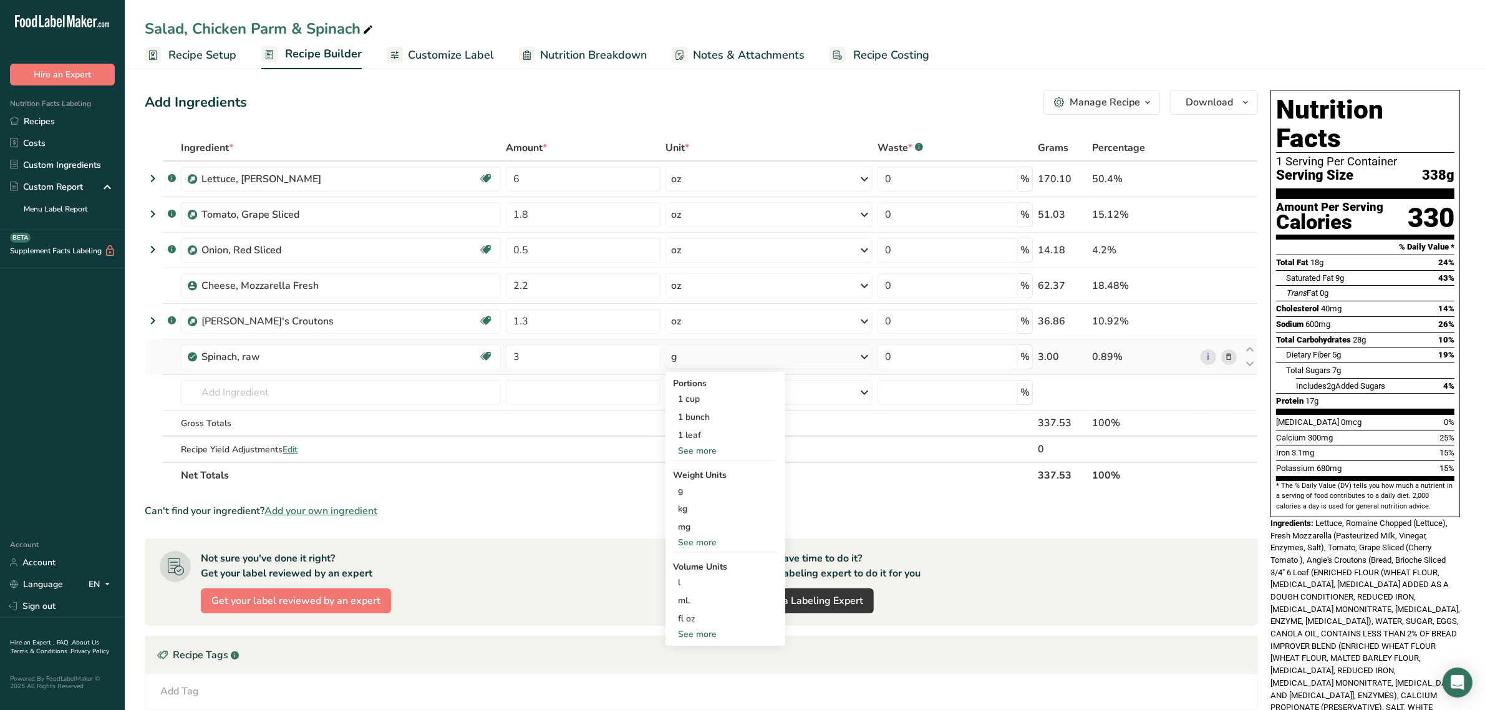 Image resolution: width=1485 pixels, height=710 pixels. What do you see at coordinates (1292, 262) in the screenshot?
I see `span: Total Fat` at bounding box center [1292, 262].